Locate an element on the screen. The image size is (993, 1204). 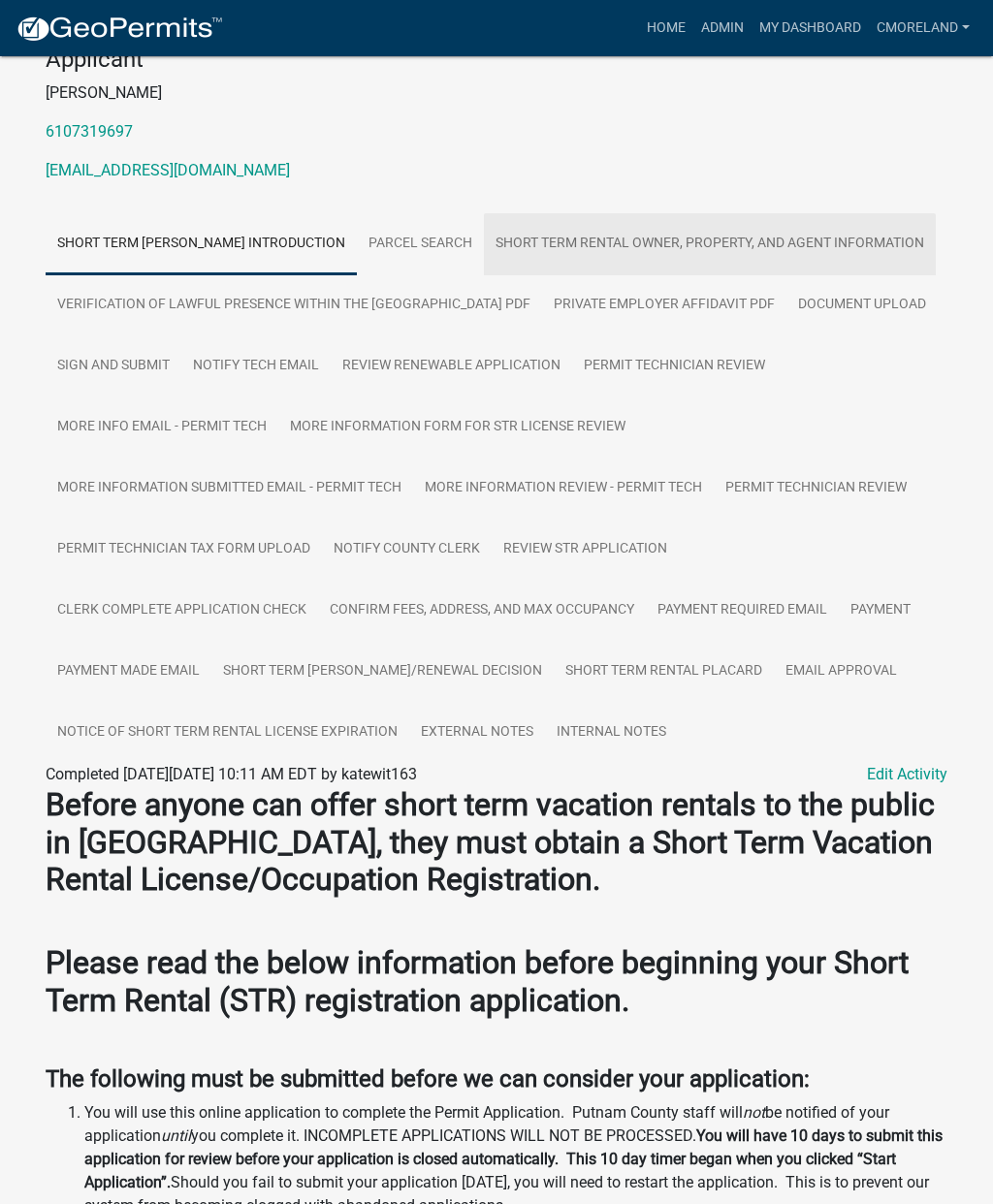
a: cmoreland is located at coordinates (923, 28).